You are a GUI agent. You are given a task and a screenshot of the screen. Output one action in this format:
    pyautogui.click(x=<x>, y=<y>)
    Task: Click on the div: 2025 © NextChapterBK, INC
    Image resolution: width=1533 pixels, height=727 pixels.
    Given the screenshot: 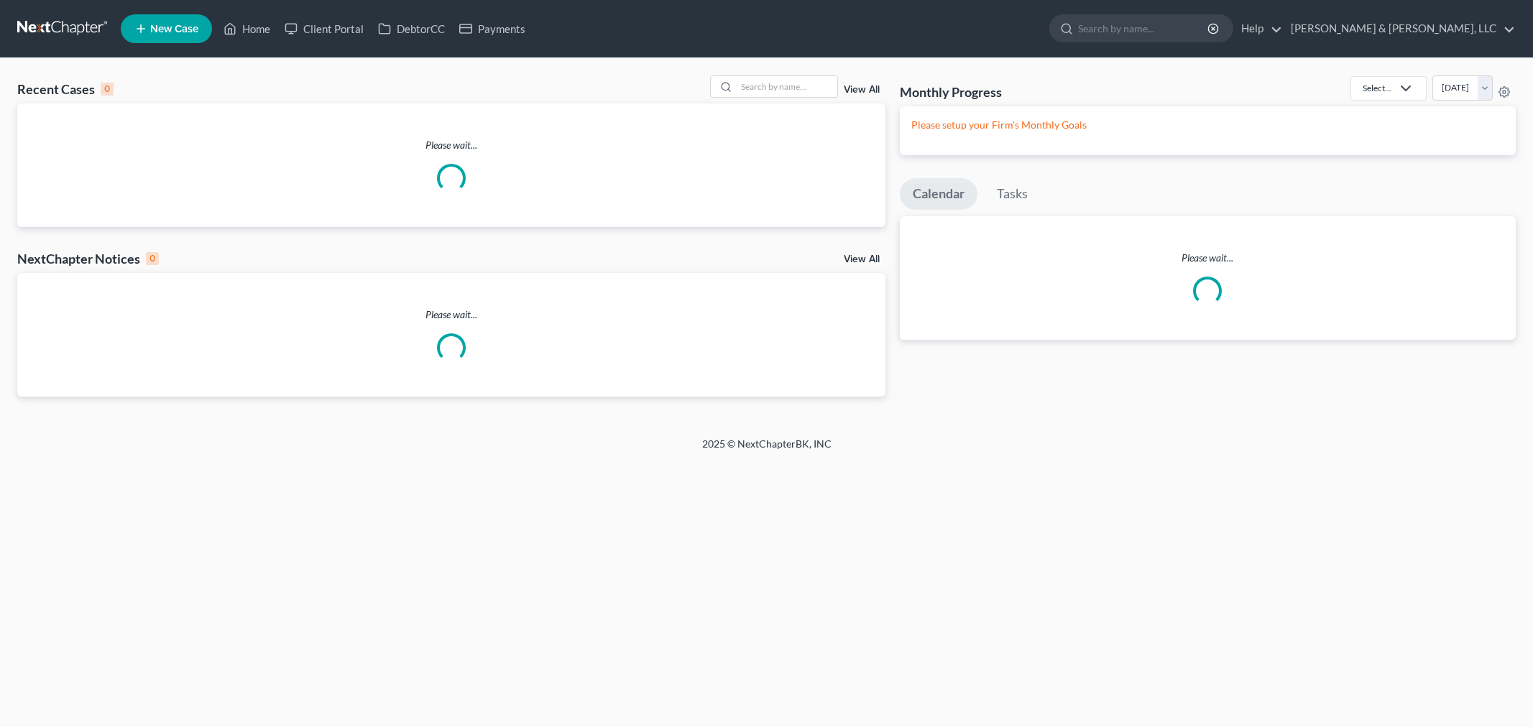 What is the action you would take?
    pyautogui.click(x=767, y=450)
    